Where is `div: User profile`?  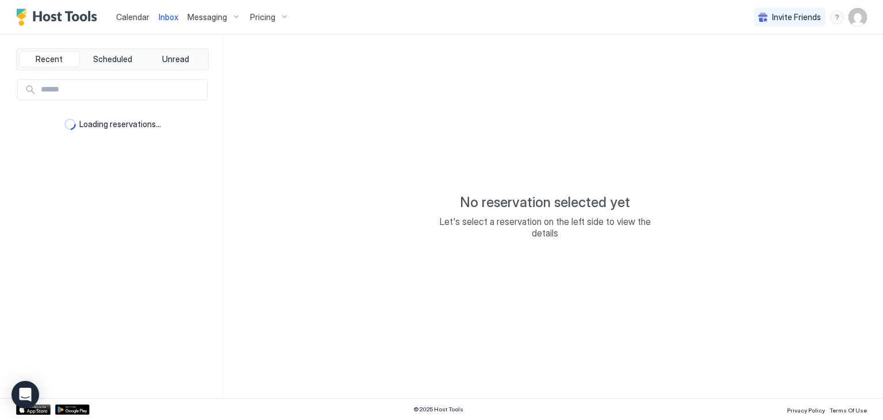 div: User profile is located at coordinates (858, 17).